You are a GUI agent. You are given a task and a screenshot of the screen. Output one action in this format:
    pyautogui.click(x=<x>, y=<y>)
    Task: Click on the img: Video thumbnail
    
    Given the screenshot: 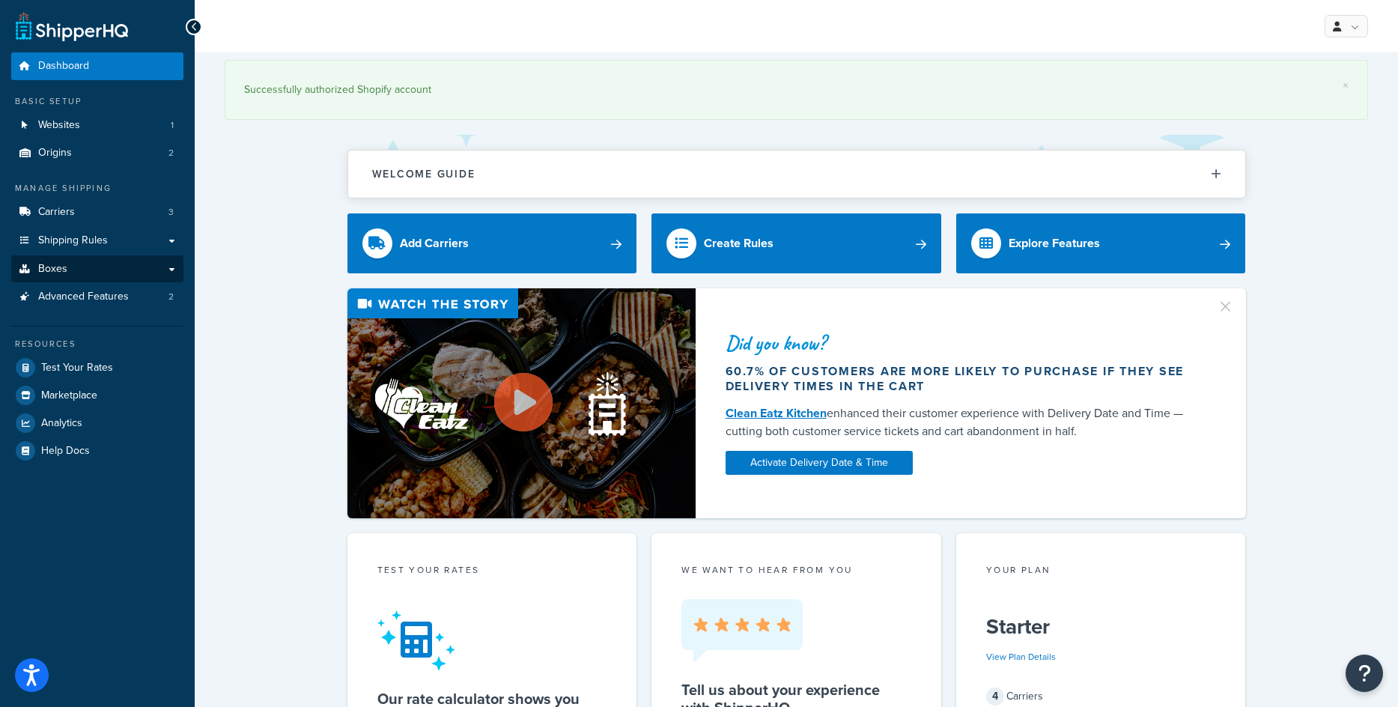 What is the action you would take?
    pyautogui.click(x=521, y=403)
    